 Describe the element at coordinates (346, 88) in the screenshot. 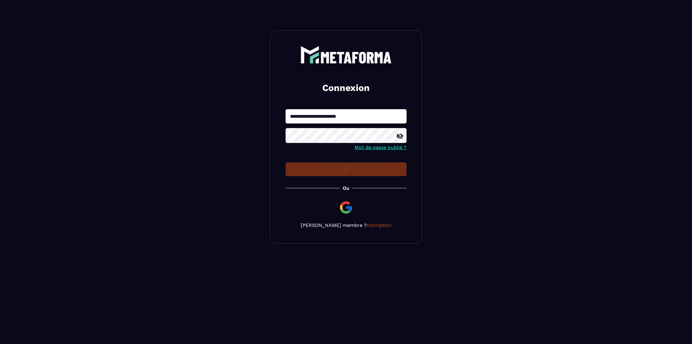

I see `h2: Connexion` at that location.